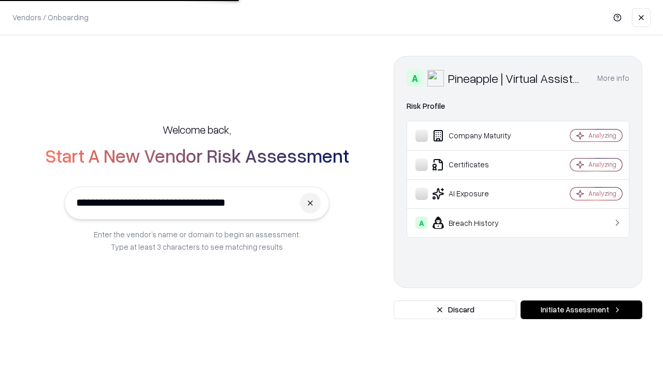 This screenshot has width=663, height=373. I want to click on p: Vendors / Onboarding, so click(50, 17).